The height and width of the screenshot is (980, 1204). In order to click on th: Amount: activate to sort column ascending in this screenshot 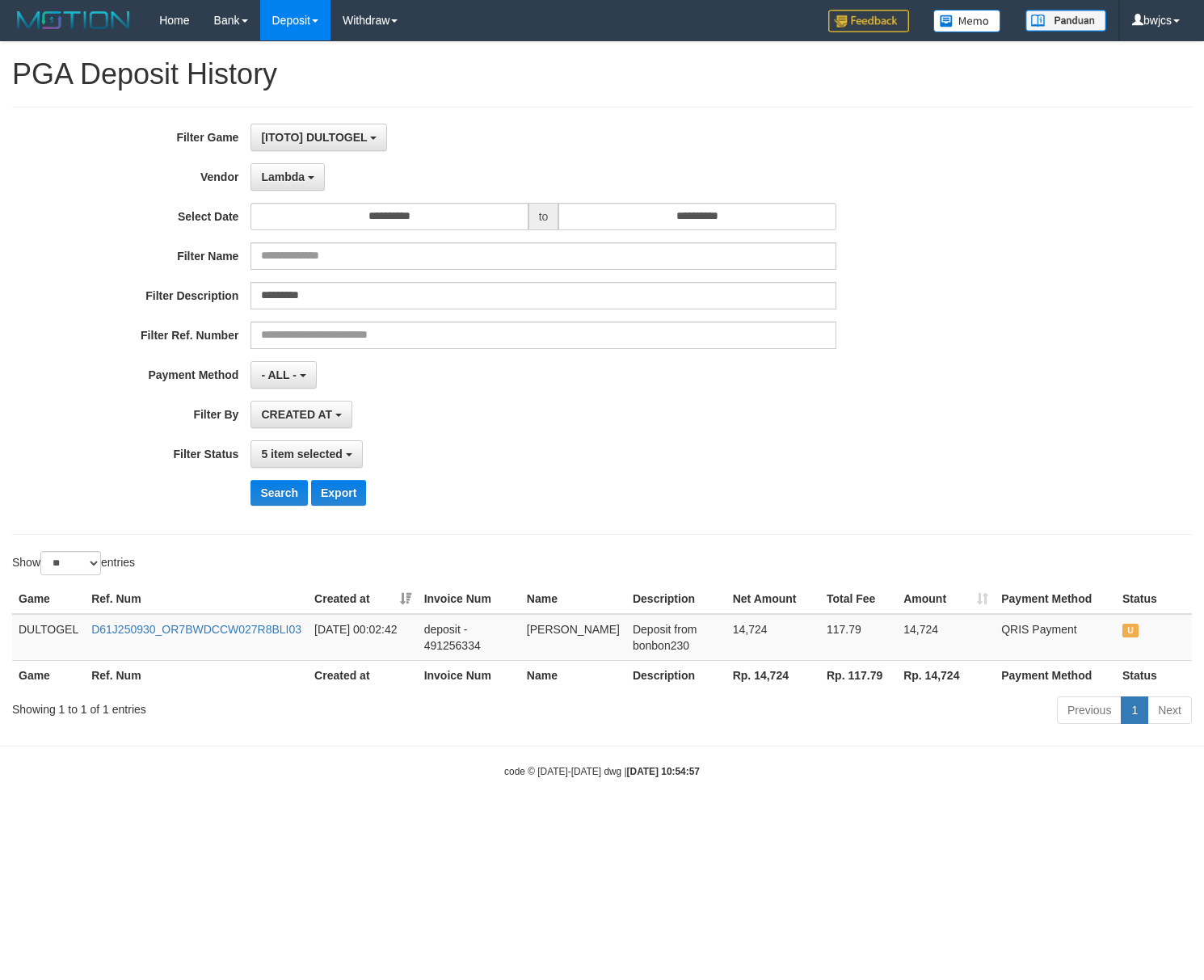, I will do `click(946, 599)`.